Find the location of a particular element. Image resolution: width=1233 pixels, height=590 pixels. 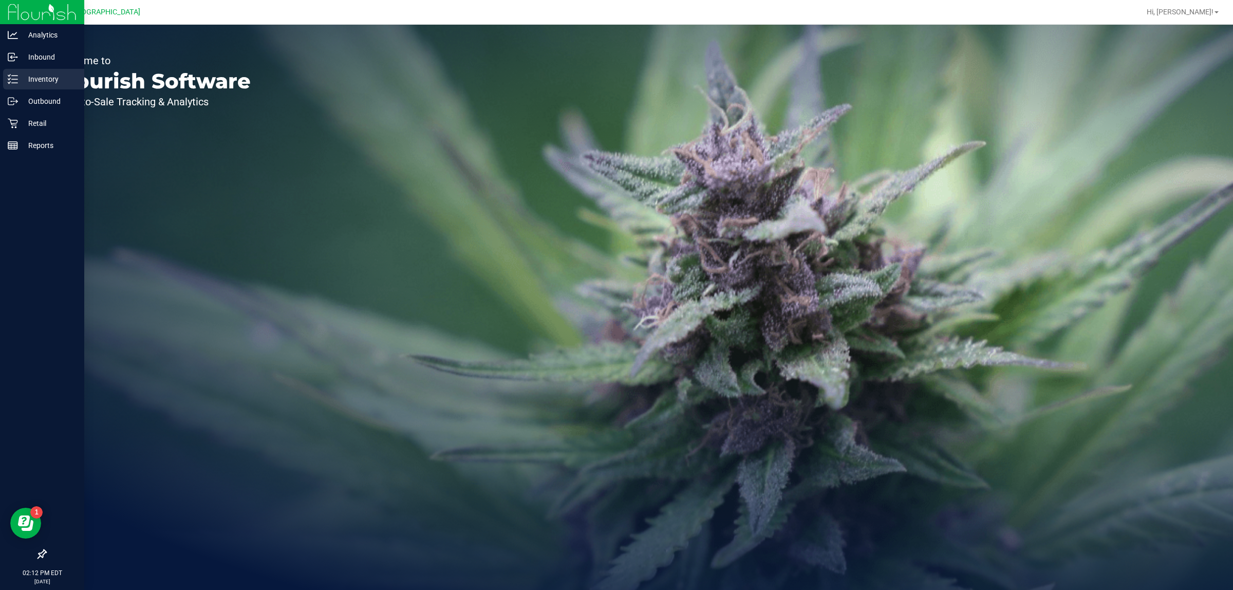

inline-svg: Inbound is located at coordinates (13, 57).